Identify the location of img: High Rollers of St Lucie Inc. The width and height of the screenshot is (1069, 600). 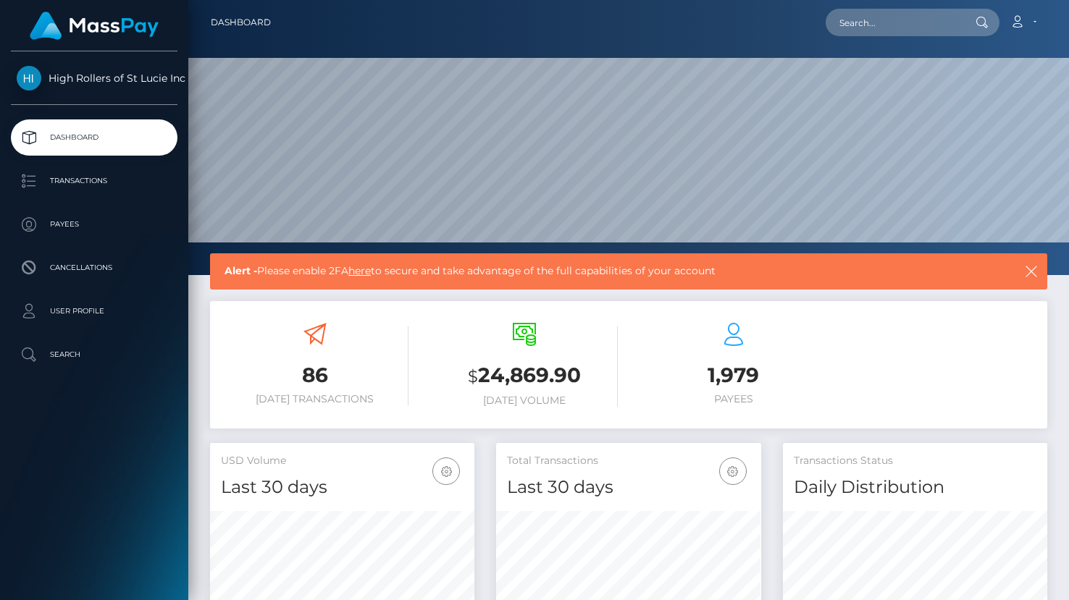
(29, 78).